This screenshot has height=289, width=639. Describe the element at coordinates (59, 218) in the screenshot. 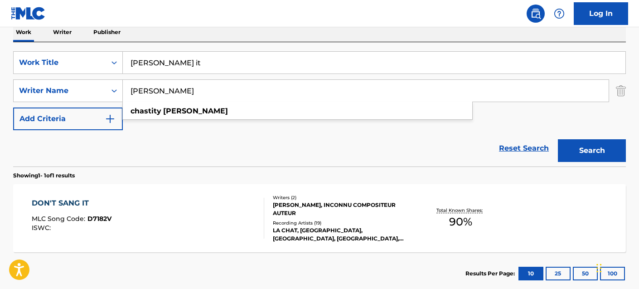

I see `span: MLC Song Code :` at that location.